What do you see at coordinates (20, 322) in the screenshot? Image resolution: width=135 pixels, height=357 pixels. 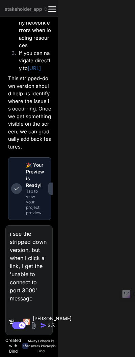 I see `img: Pick Models` at bounding box center [20, 322].